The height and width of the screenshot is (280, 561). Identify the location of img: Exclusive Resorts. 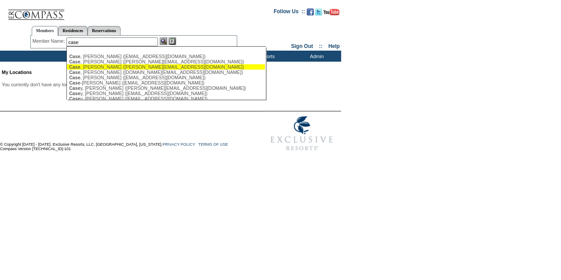
(301, 133).